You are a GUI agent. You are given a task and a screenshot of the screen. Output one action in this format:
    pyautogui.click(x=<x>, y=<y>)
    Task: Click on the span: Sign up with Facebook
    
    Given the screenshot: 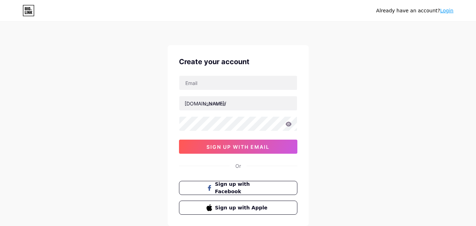 What is the action you would take?
    pyautogui.click(x=242, y=188)
    